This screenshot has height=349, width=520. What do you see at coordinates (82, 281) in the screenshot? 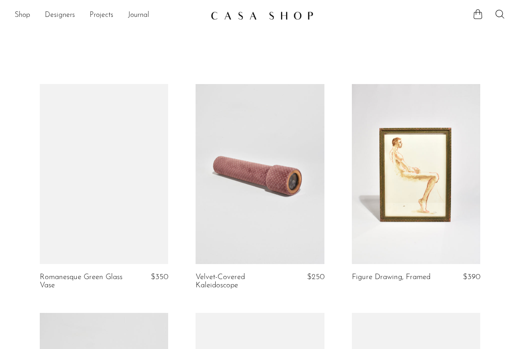
I see `a: Romanesque Green Glass Vase` at bounding box center [82, 281].